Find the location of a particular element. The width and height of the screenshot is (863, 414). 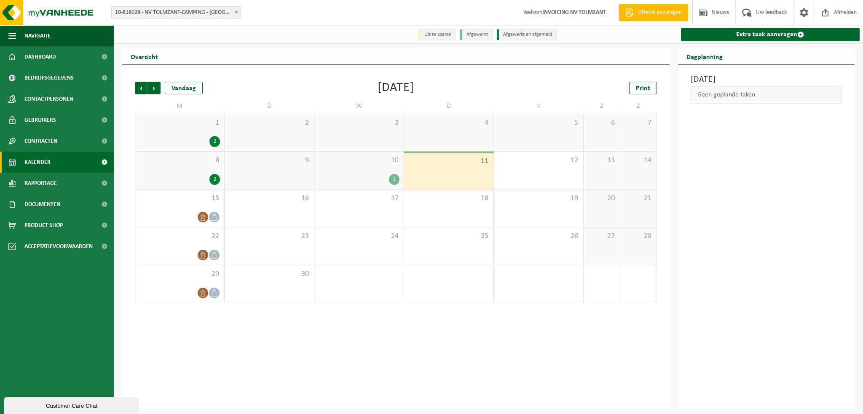

div: Customer Care Chat is located at coordinates (67, 10).